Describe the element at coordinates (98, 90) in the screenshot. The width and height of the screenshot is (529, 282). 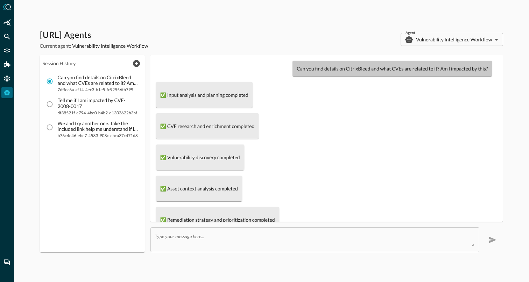
I see `span: 7dffec6a-af14-4ec3-b1e5-fc92556fb799` at that location.